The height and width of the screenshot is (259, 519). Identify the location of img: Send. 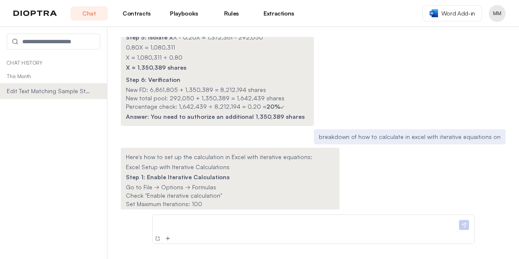
(464, 225).